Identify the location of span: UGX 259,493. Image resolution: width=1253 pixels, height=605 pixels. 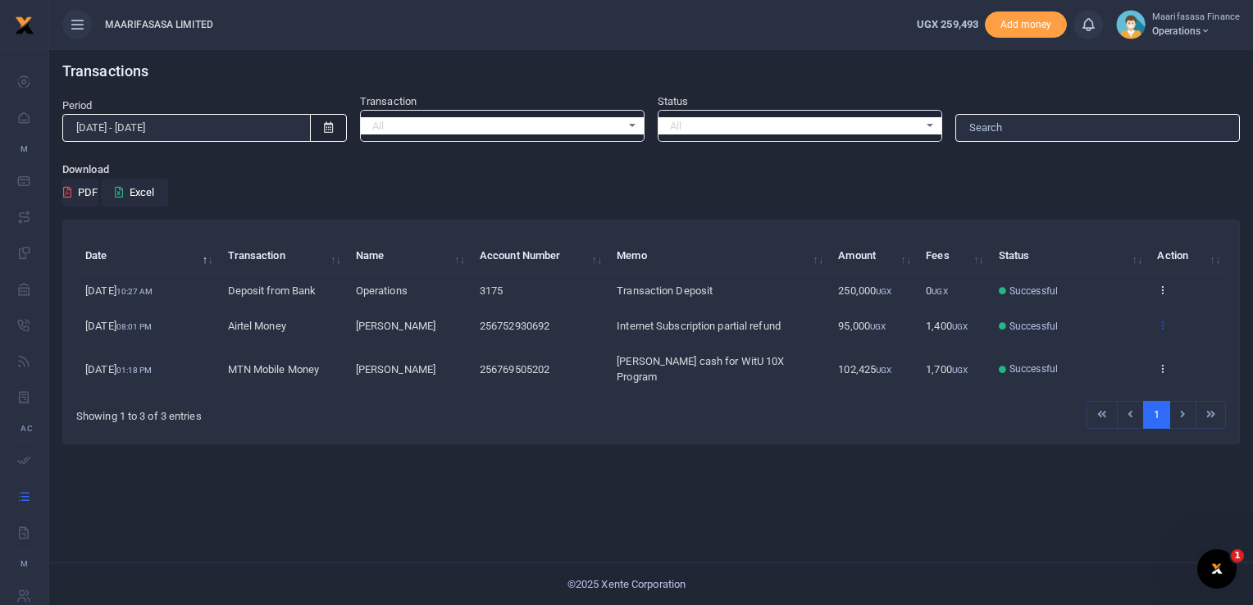
(947, 24).